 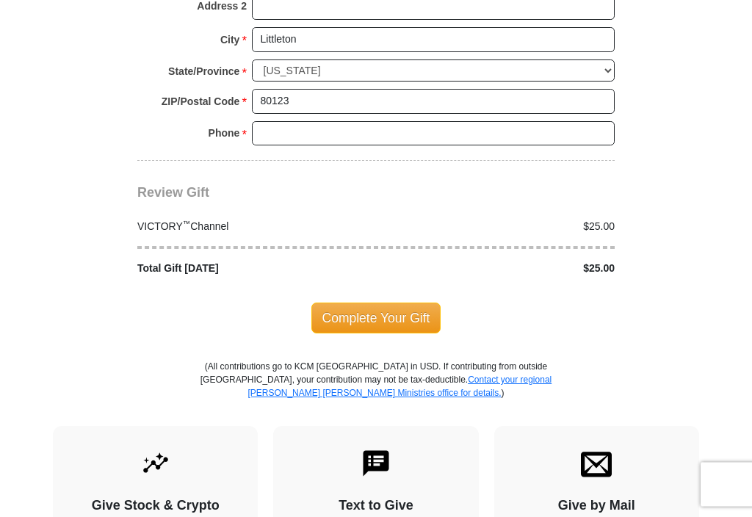 What do you see at coordinates (376, 319) in the screenshot?
I see `span: Complete Your Gift` at bounding box center [376, 319].